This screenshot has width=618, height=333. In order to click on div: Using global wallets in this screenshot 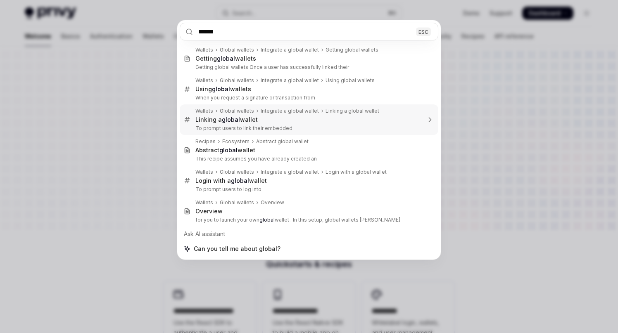, I will do `click(350, 81)`.